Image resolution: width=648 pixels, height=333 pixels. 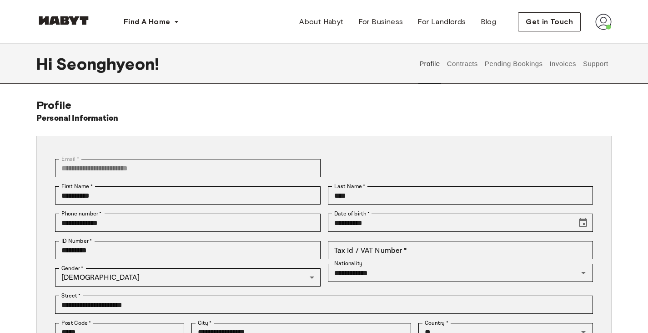 I want to click on div: user profile tabs, so click(x=514, y=64).